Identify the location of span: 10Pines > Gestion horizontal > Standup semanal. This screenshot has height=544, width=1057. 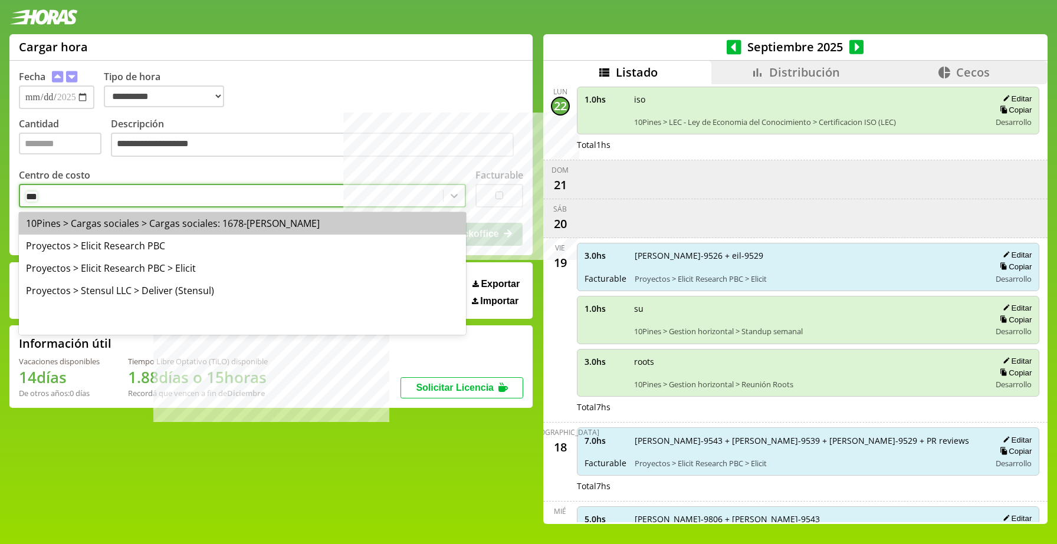
(808, 331).